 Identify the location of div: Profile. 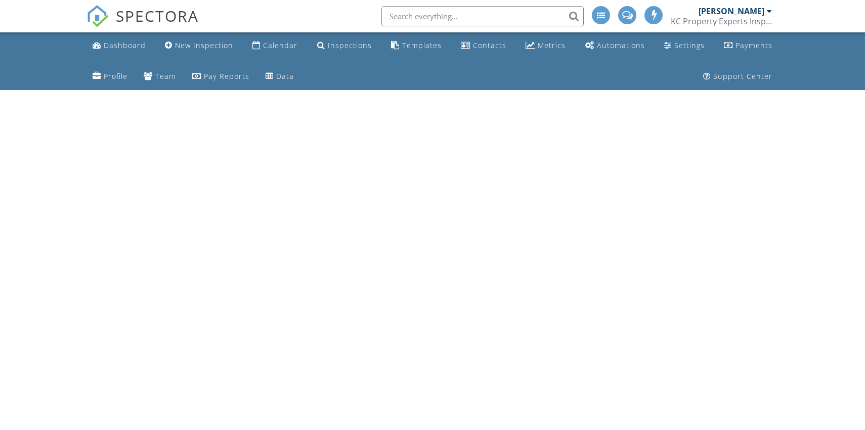
(115, 76).